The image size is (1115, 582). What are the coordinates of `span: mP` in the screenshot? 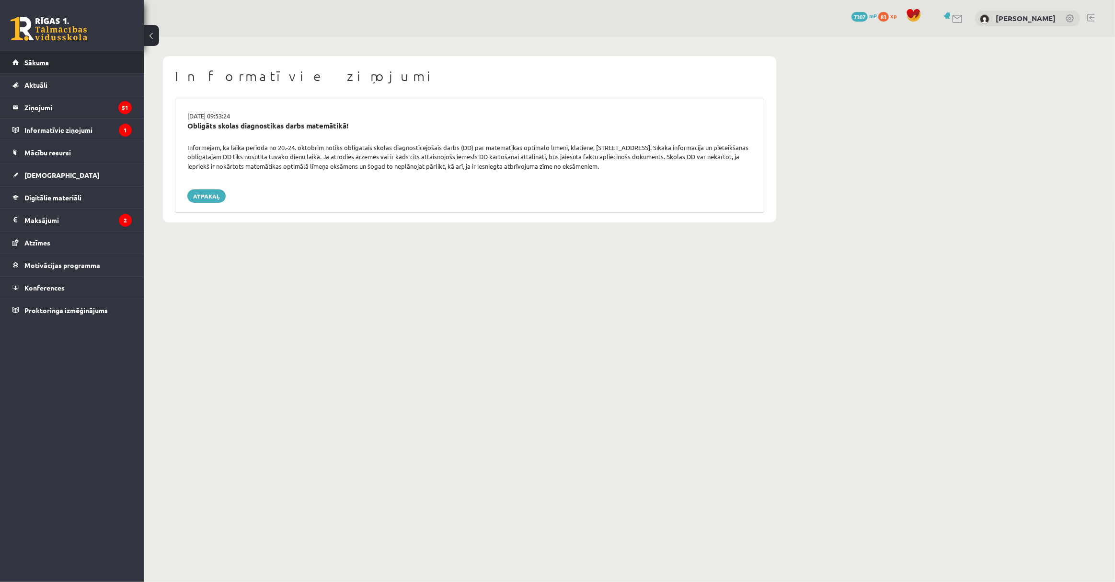 It's located at (873, 16).